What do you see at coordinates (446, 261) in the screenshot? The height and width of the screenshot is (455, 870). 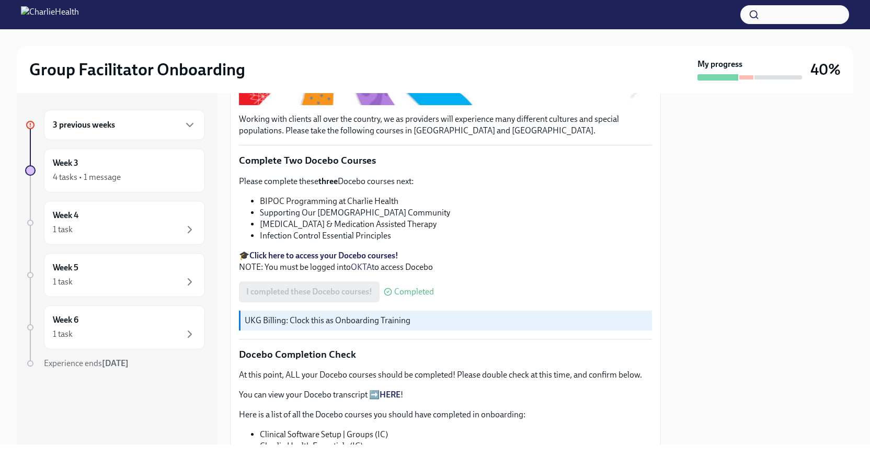 I see `p: 🎓 NOTE: You must be logged into to access Docebo` at bounding box center [446, 261].